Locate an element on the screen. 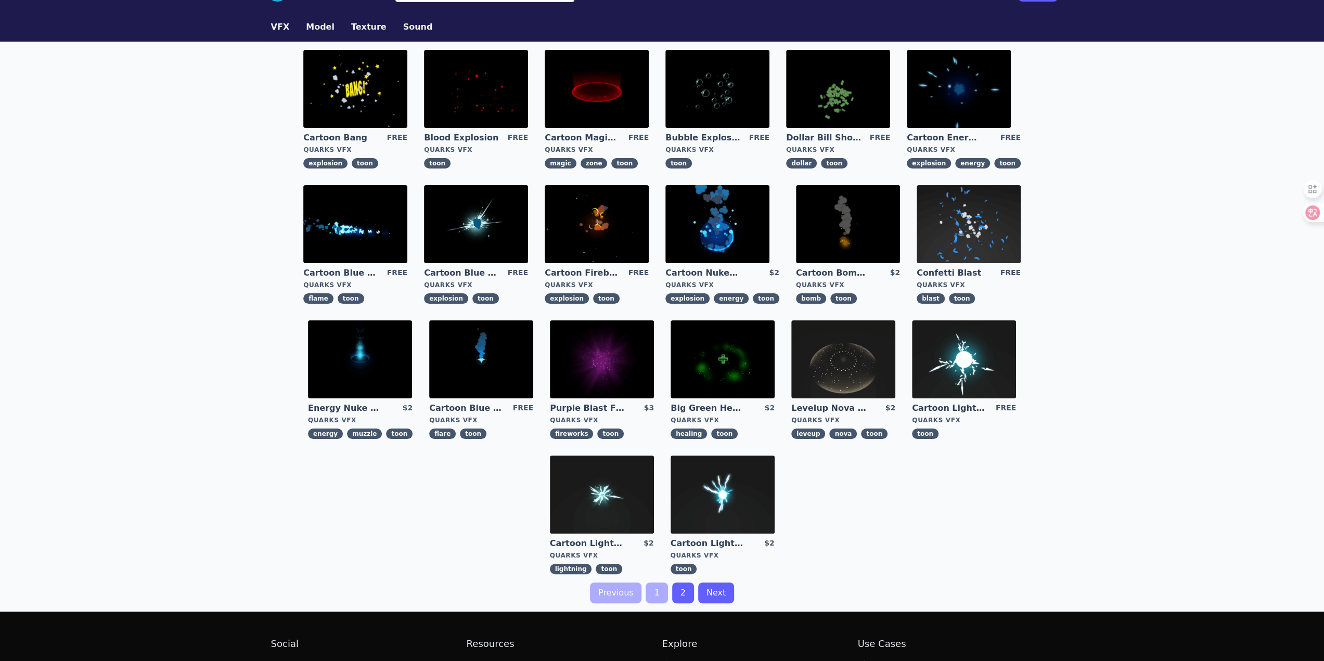  a: Cartoon Blue Gas Explosion is located at coordinates (461, 273).